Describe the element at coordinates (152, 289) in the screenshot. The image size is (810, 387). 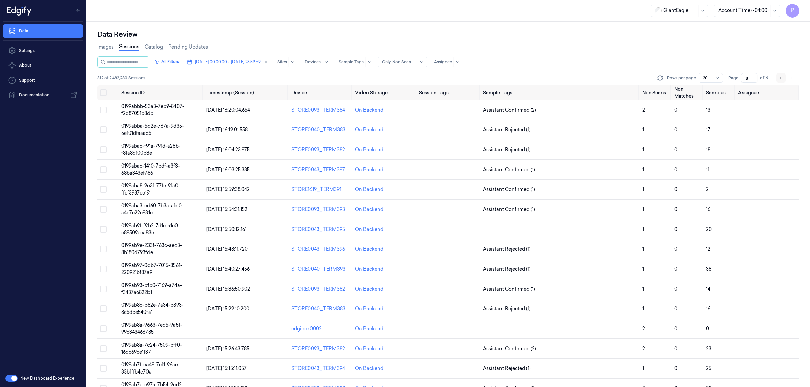
I see `span: 0199ab93-bfb0-7169-a74a-f3437a6822b1` at that location.